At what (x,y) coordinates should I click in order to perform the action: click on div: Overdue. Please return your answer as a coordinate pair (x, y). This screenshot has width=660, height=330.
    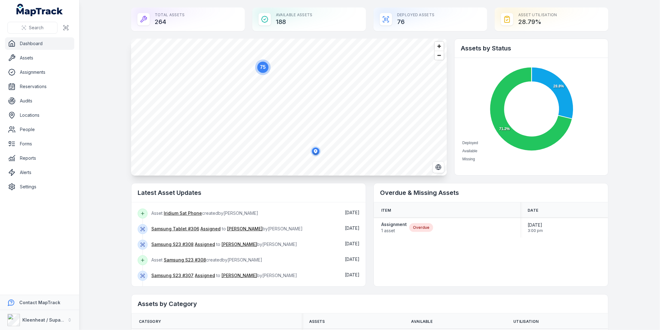
    Looking at the image, I should click on (421, 227).